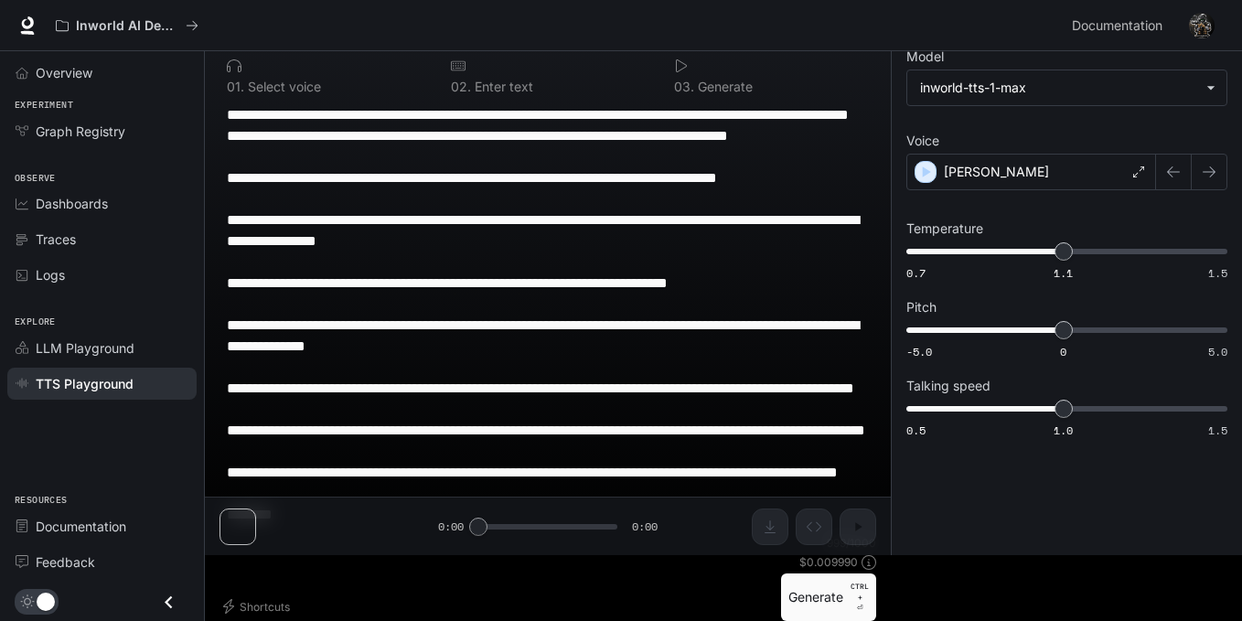 Image resolution: width=1242 pixels, height=621 pixels. What do you see at coordinates (102, 239) in the screenshot?
I see `a: Traces` at bounding box center [102, 239].